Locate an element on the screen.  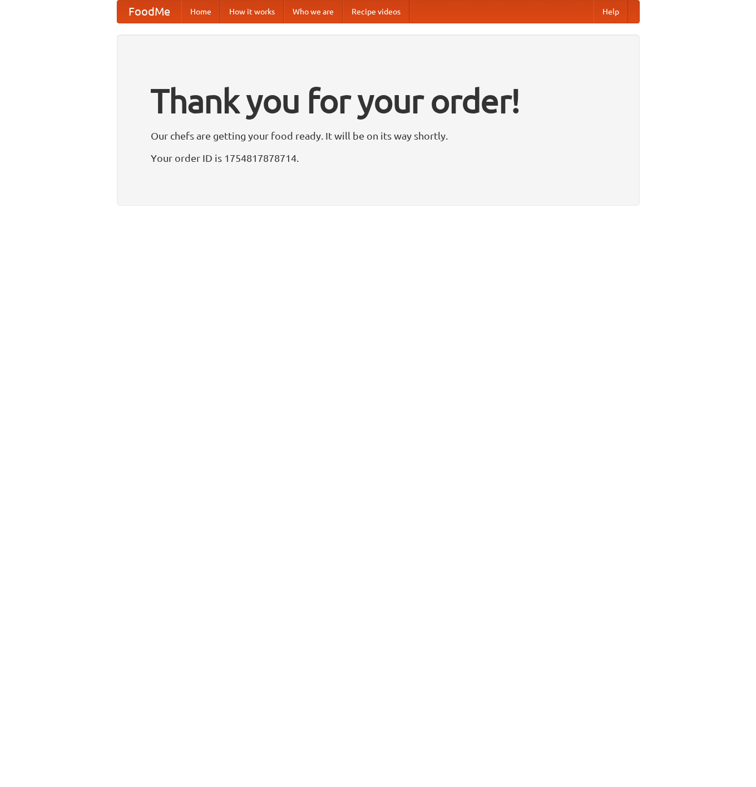
h1: Thank you for your order! is located at coordinates (378, 101).